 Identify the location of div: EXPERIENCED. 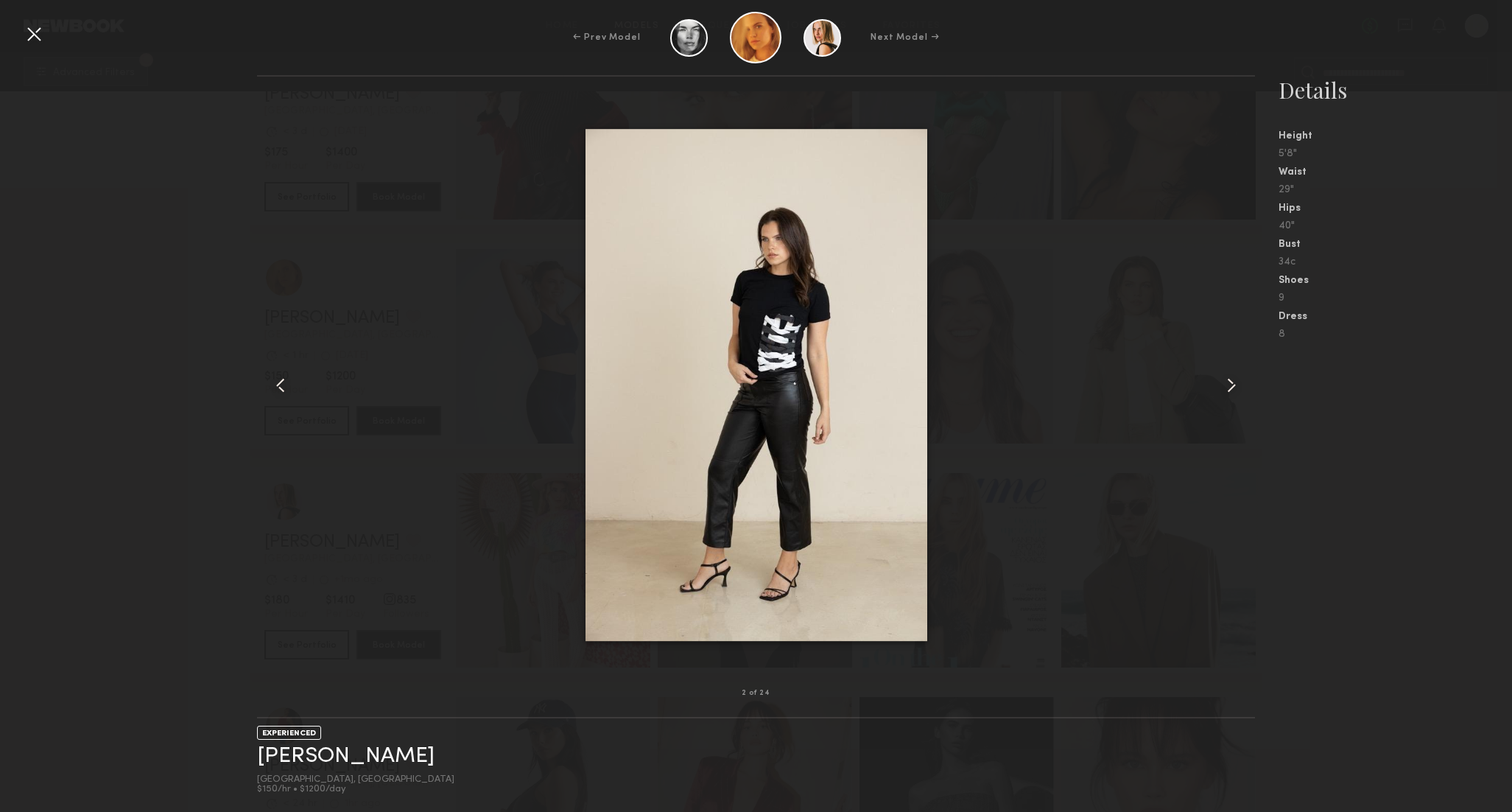
(289, 732).